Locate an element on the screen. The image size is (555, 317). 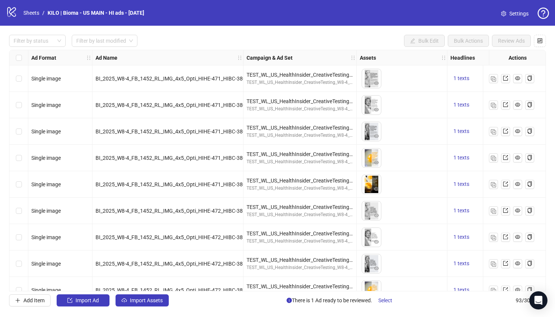
div: Open Intercom Messenger is located at coordinates (538, 300).